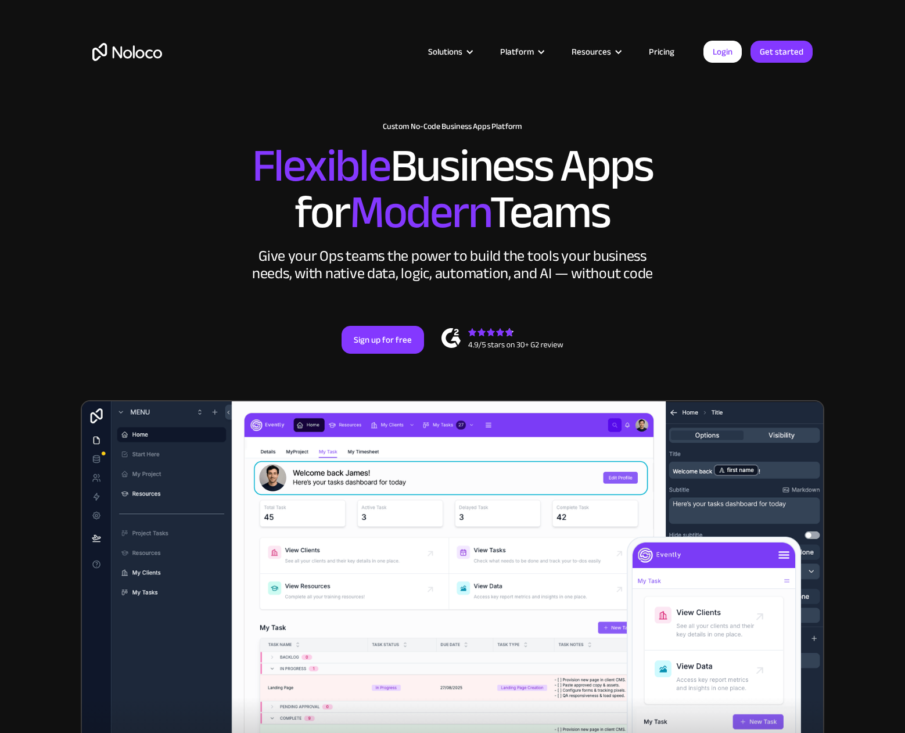  What do you see at coordinates (383, 340) in the screenshot?
I see `a: Sign up for free` at bounding box center [383, 340].